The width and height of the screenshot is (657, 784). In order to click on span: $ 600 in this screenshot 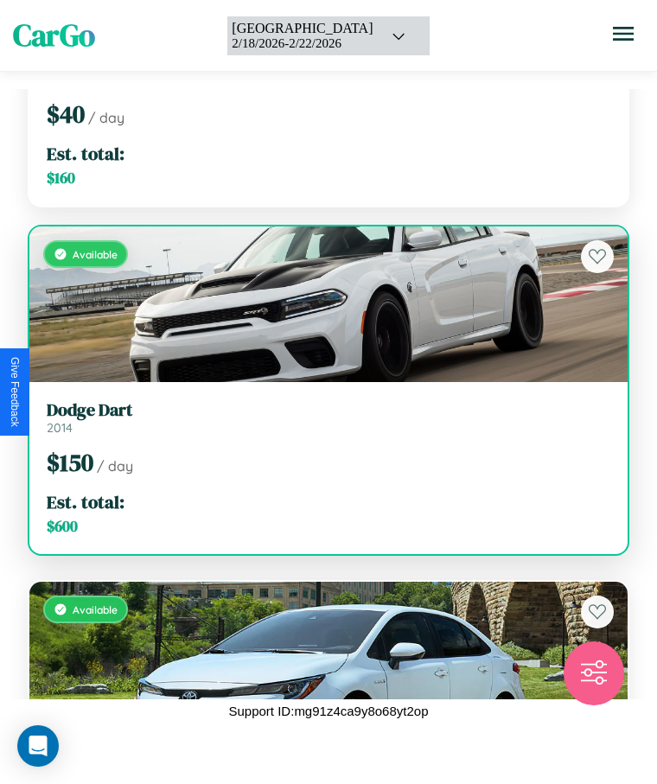, I will do `click(62, 526)`.